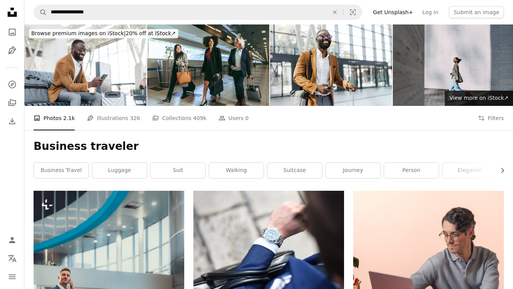 This screenshot has height=289, width=513. I want to click on button: Visual search, so click(353, 12).